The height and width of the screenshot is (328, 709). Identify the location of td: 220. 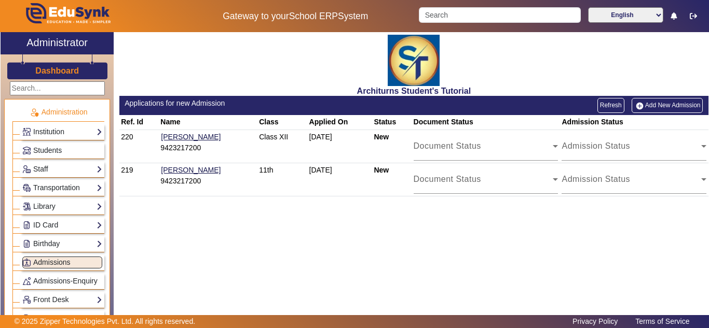
(139, 146).